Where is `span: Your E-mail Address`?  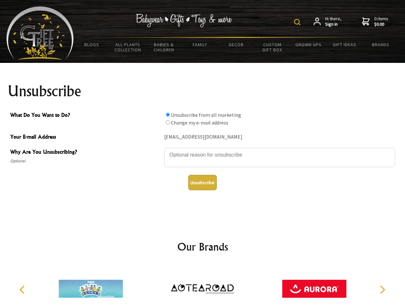
span: Your E-mail Address is located at coordinates (86, 137).